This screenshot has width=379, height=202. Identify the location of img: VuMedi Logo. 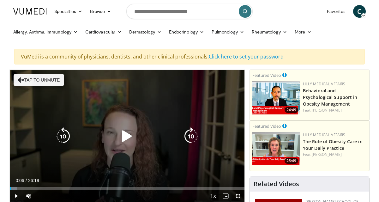
(30, 11).